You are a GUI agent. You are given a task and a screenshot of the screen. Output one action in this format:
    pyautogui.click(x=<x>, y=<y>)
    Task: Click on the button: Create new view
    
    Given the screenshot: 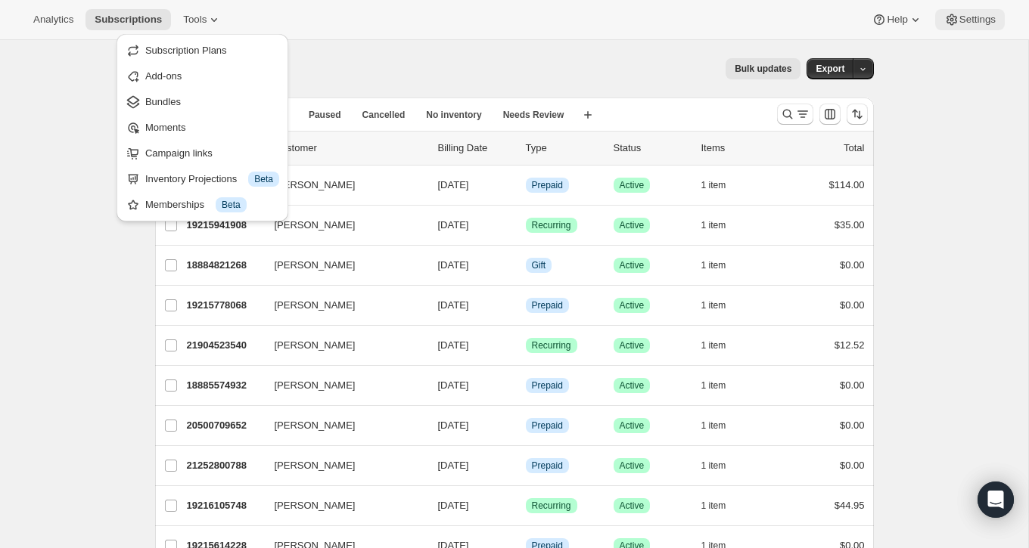 What is the action you would take?
    pyautogui.click(x=588, y=115)
    